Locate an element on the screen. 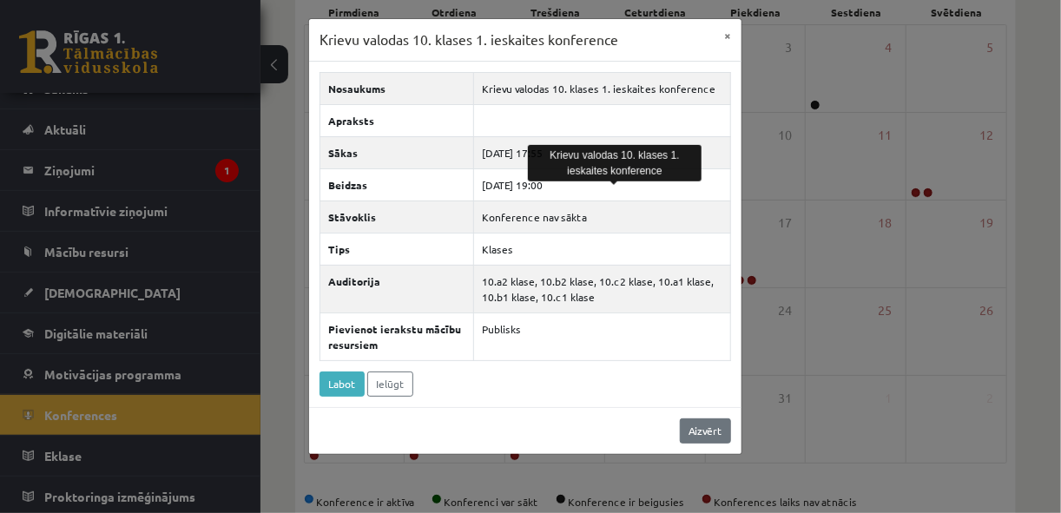 This screenshot has height=513, width=1061. th: Nosaukums is located at coordinates (397, 88).